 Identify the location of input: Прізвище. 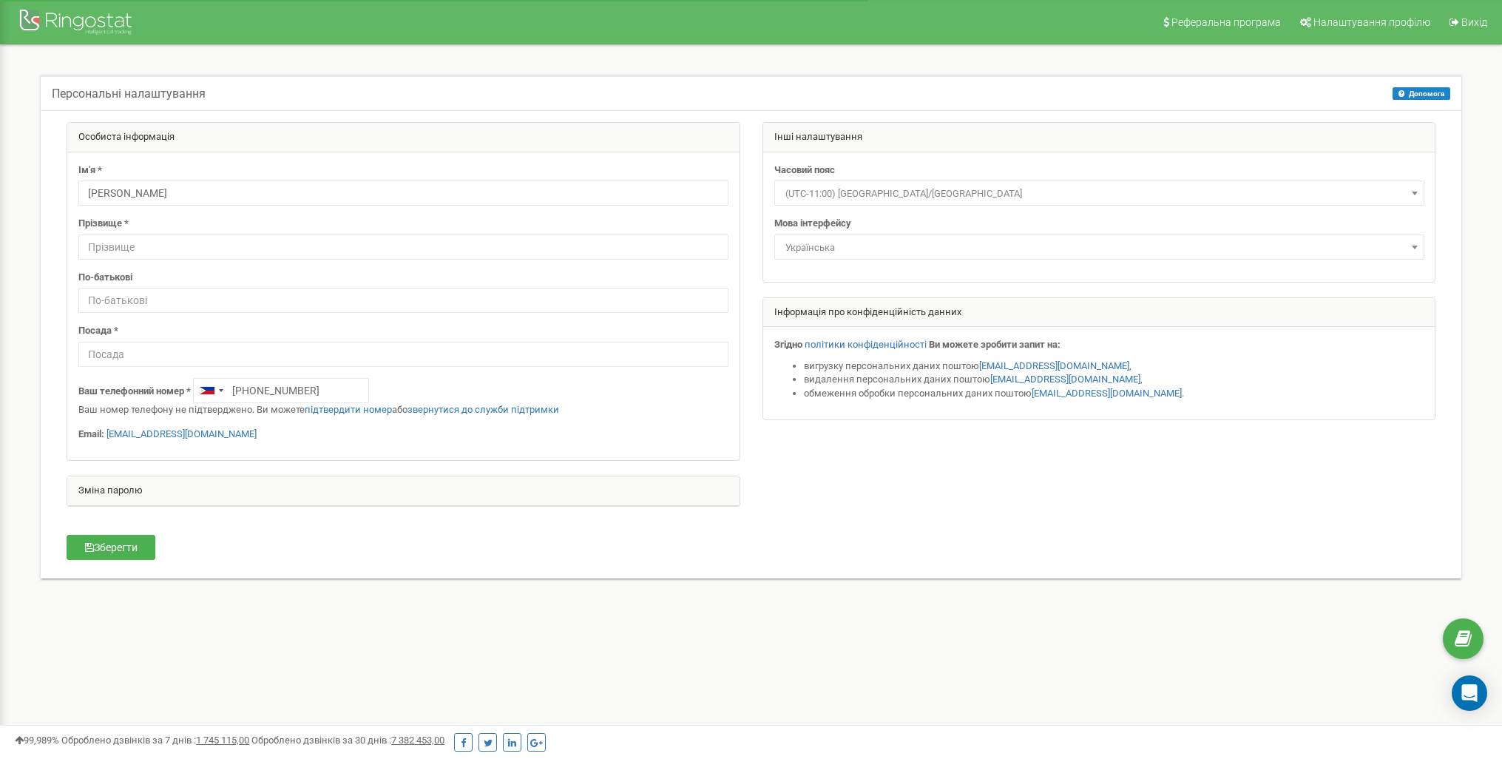
(403, 247).